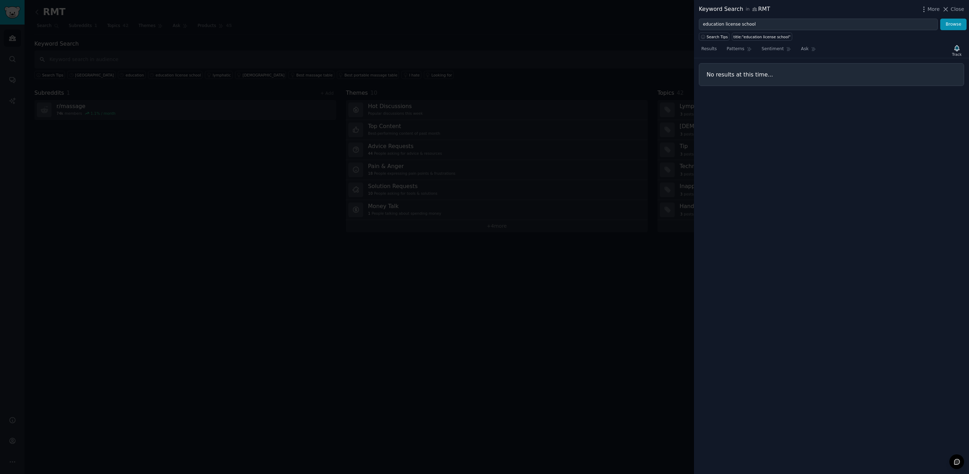  What do you see at coordinates (818, 25) in the screenshot?
I see `input: Try a keyword related to your business` at bounding box center [818, 25].